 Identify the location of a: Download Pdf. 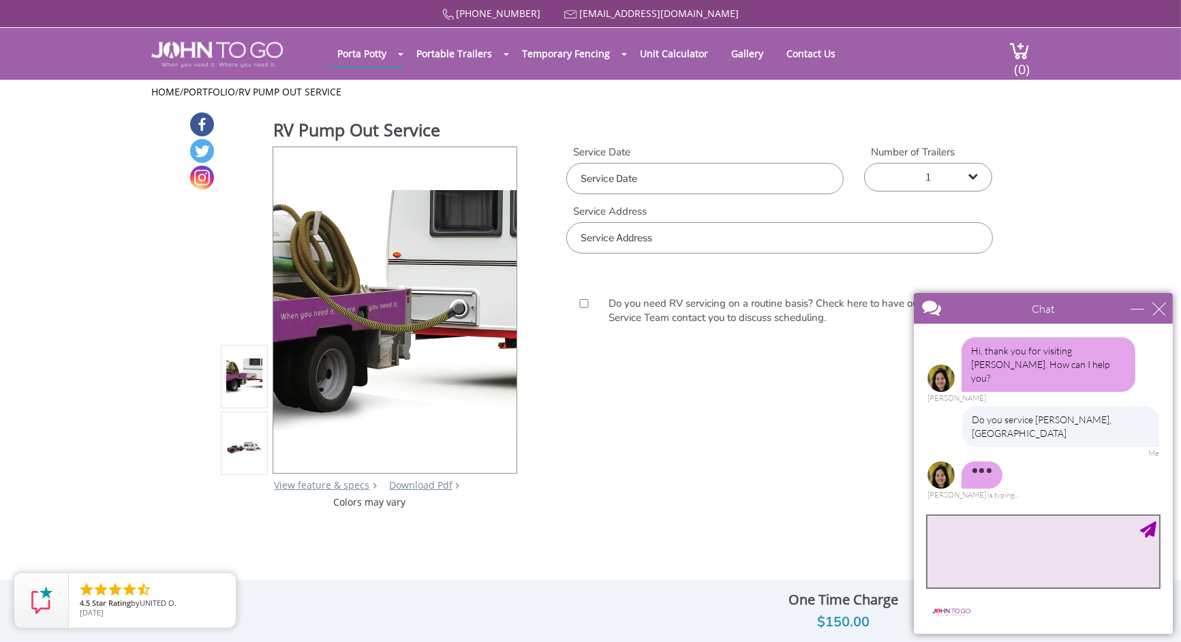
(420, 484).